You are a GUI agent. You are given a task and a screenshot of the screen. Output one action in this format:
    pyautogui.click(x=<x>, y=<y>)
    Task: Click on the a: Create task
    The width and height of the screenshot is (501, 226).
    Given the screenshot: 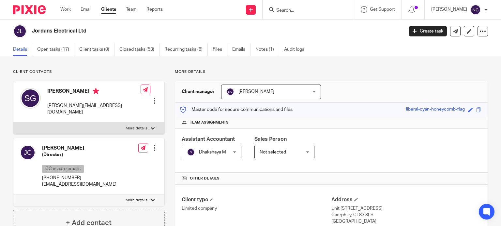 What is the action you would take?
    pyautogui.click(x=428, y=31)
    